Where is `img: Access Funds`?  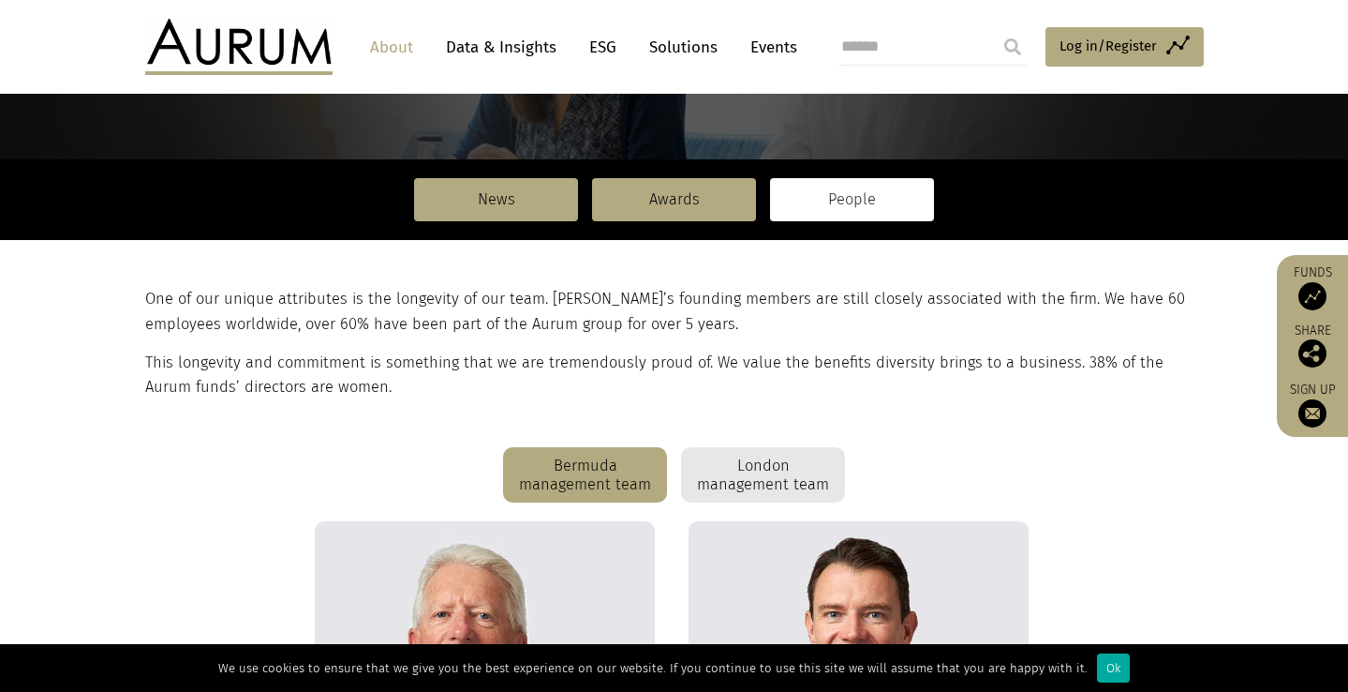 img: Access Funds is located at coordinates (1313, 296).